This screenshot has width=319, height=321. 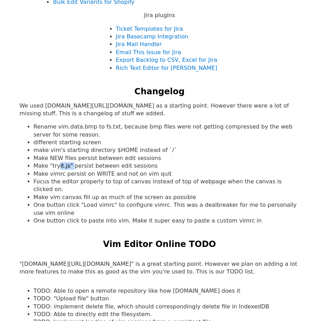 I want to click on li: One button click to paste into vim. Make it super easy to paste a custom vimrc in, so click(x=166, y=221).